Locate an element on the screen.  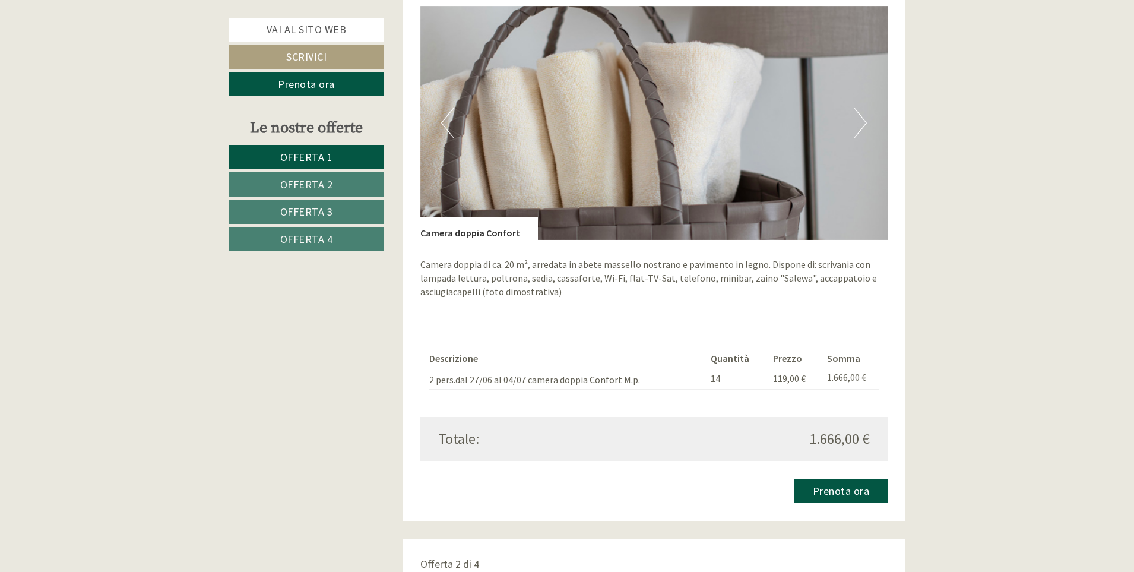
span: 1.666,00 € is located at coordinates (840, 439).